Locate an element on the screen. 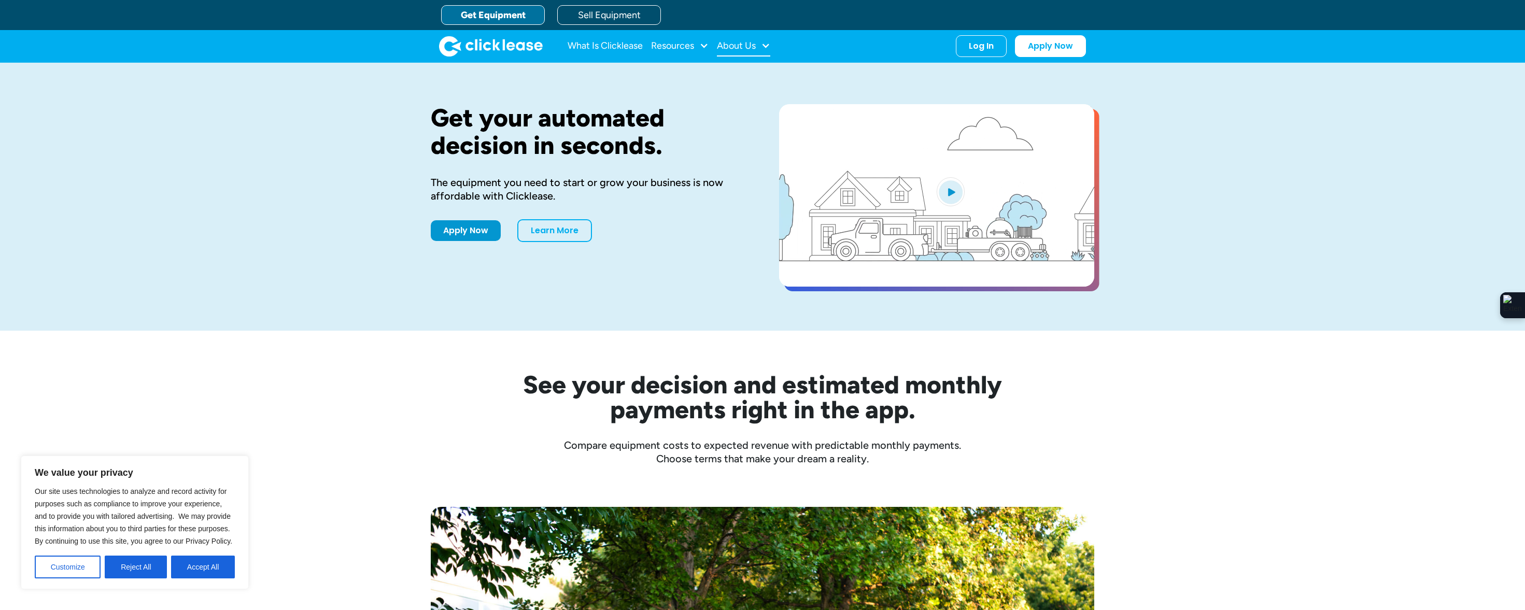 Image resolution: width=1525 pixels, height=610 pixels. a: open lightbox is located at coordinates (937, 195).